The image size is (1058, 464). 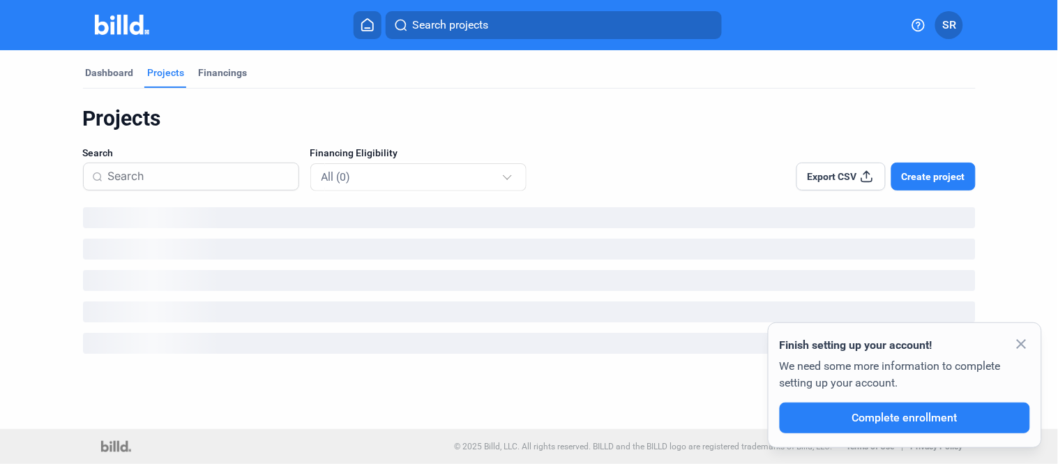 I want to click on img: logo, so click(x=116, y=446).